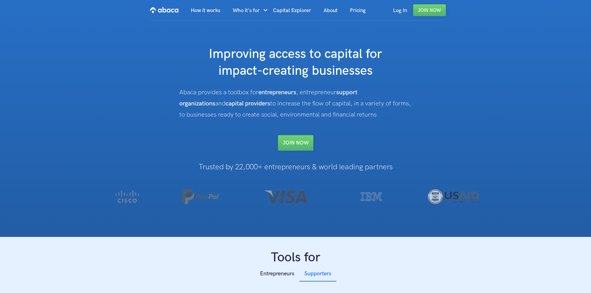  Describe the element at coordinates (296, 143) in the screenshot. I see `a: Join NOW` at that location.